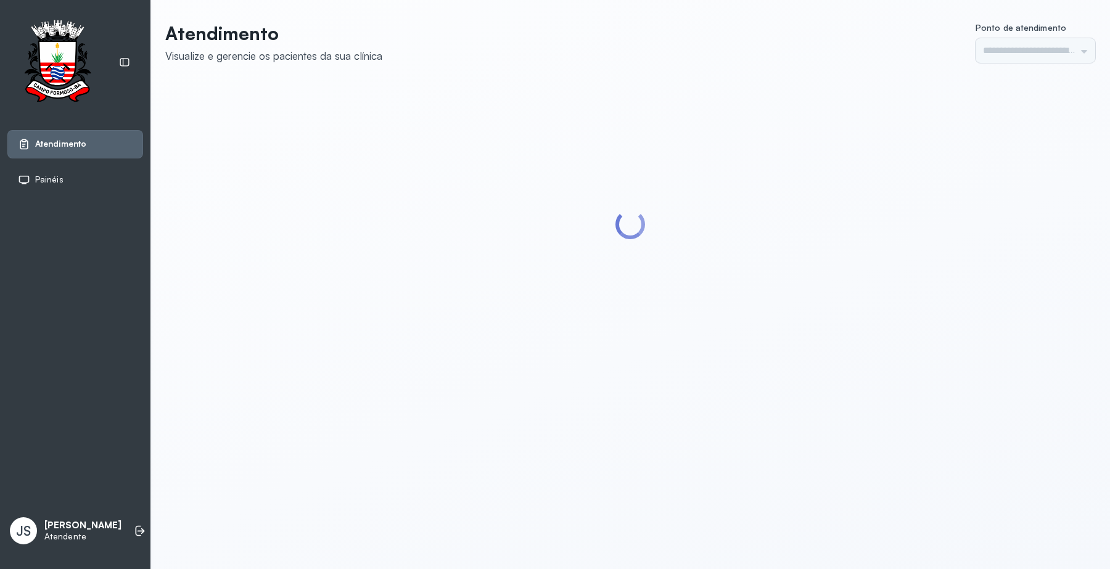 This screenshot has width=1110, height=569. I want to click on span: Atendimento, so click(60, 144).